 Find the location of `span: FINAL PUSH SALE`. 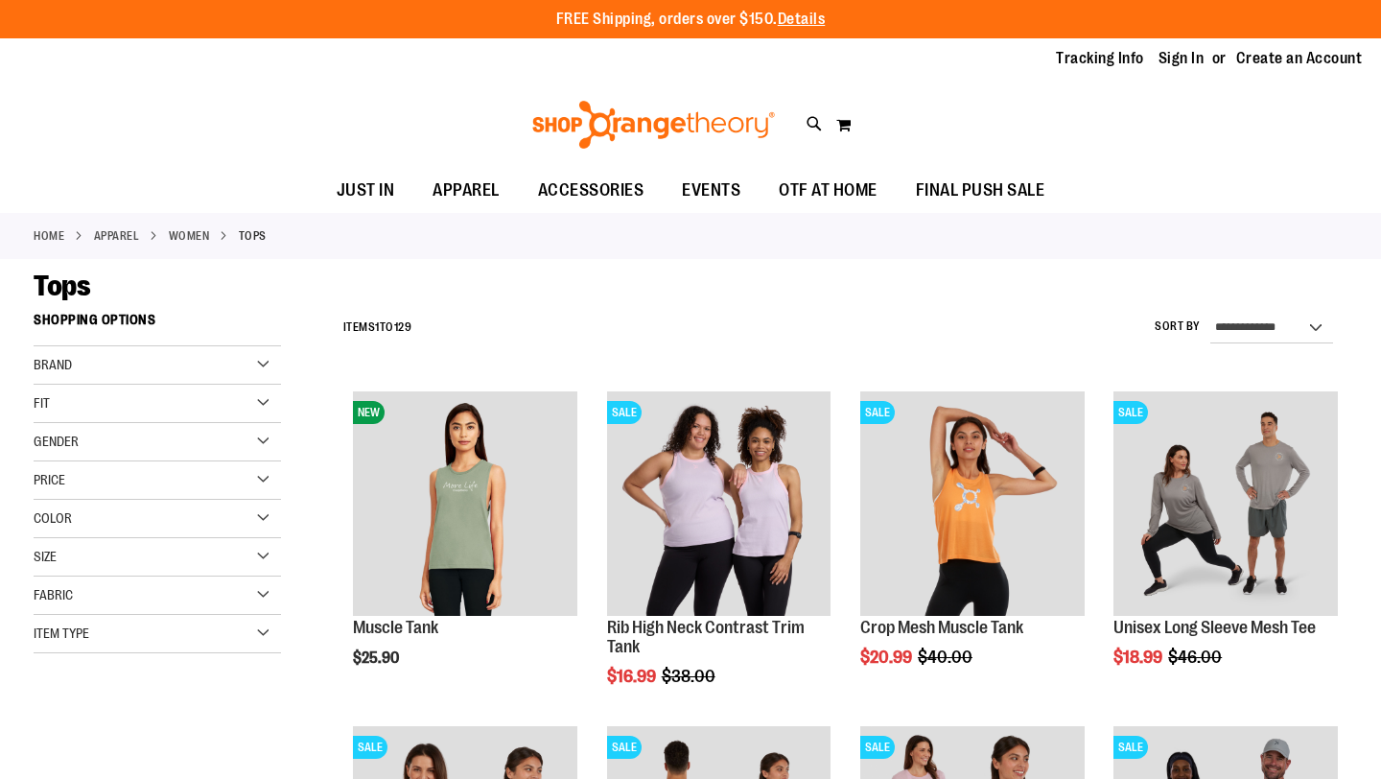

span: FINAL PUSH SALE is located at coordinates (980, 190).